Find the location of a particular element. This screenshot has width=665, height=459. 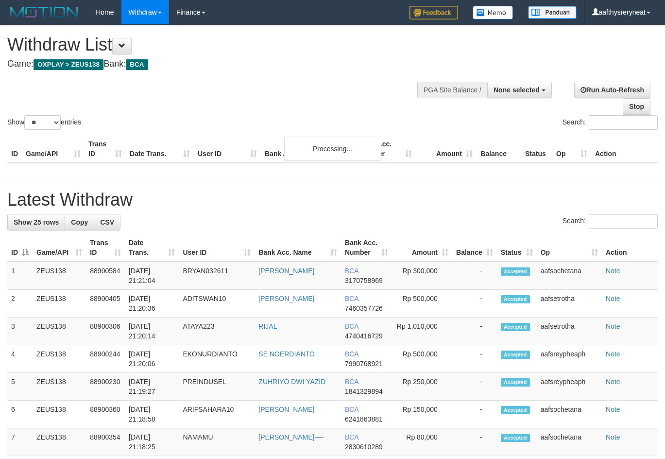

th: Op is located at coordinates (572, 149).